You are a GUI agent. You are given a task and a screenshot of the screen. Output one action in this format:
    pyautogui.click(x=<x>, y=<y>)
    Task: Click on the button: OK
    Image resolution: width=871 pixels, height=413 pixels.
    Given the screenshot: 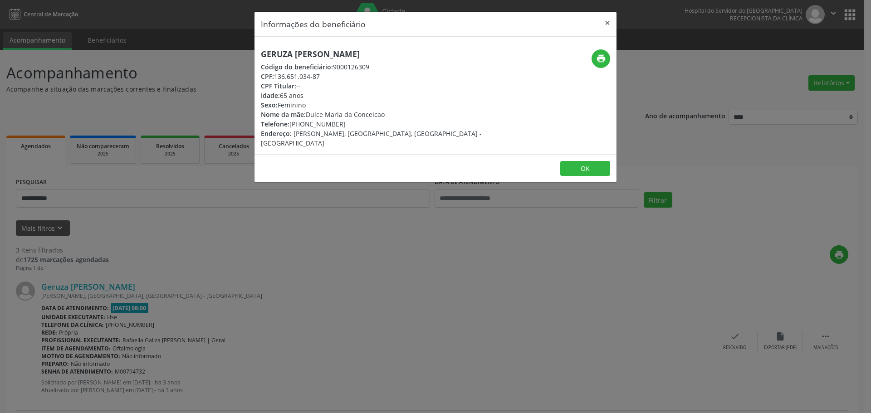 What is the action you would take?
    pyautogui.click(x=585, y=169)
    